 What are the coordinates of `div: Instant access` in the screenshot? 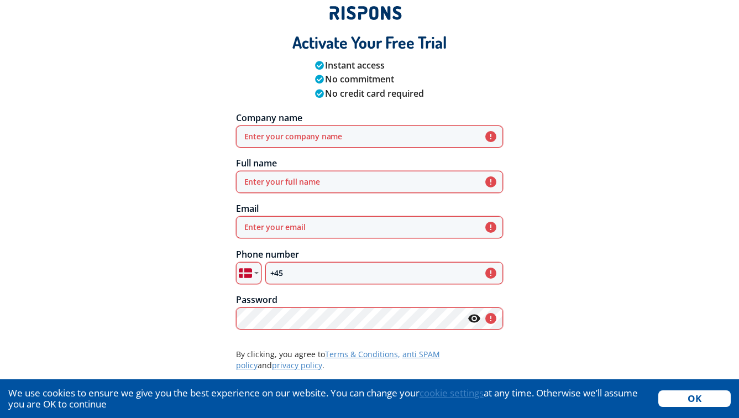 It's located at (370, 66).